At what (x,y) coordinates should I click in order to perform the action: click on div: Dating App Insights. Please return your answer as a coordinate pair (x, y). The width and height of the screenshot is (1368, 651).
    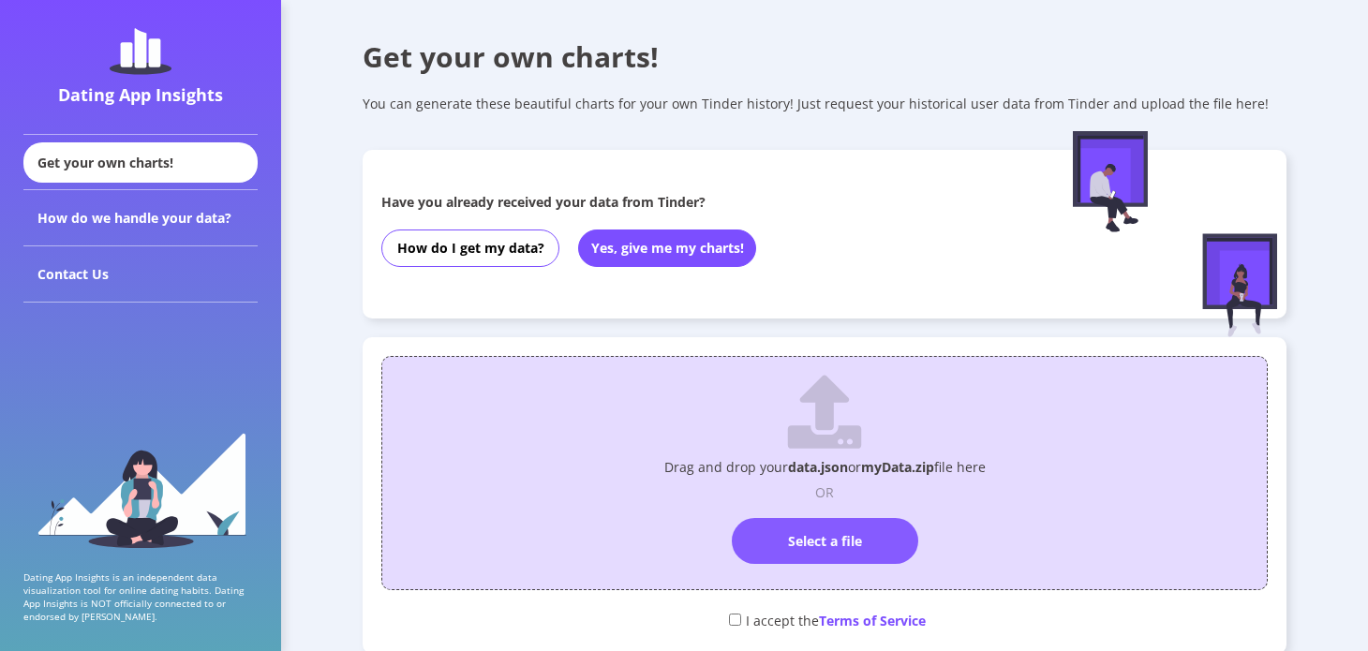
    Looking at the image, I should click on (141, 95).